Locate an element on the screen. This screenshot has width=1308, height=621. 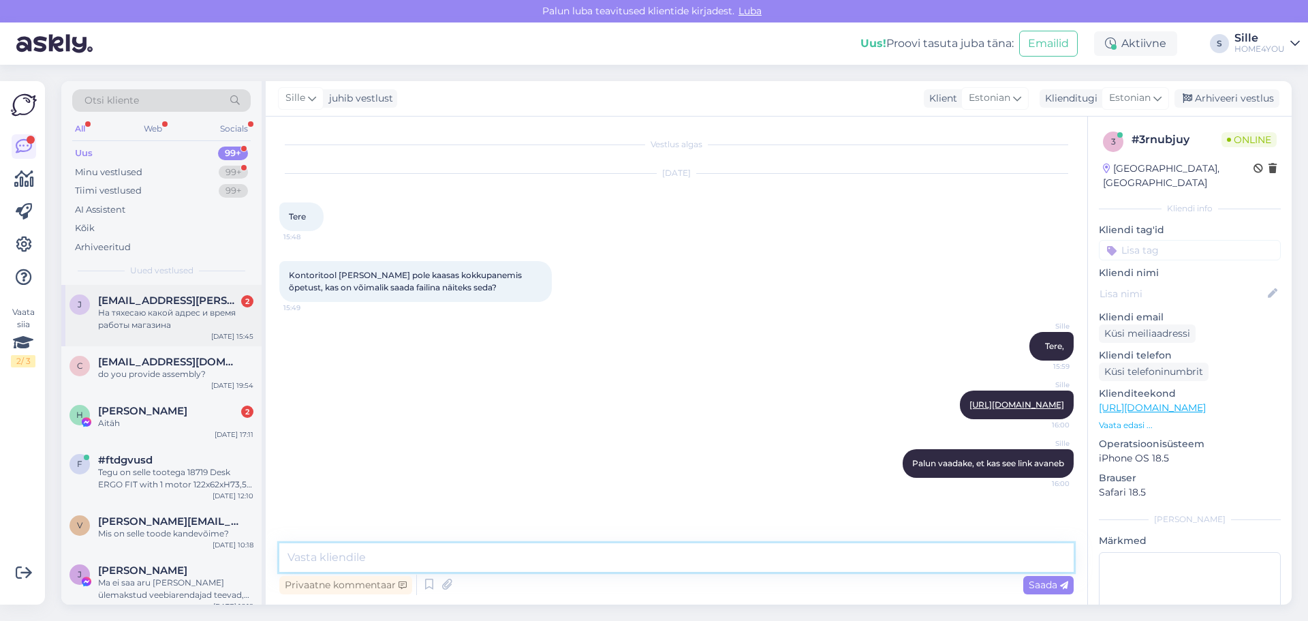
p: Brauser is located at coordinates (1190, 478).